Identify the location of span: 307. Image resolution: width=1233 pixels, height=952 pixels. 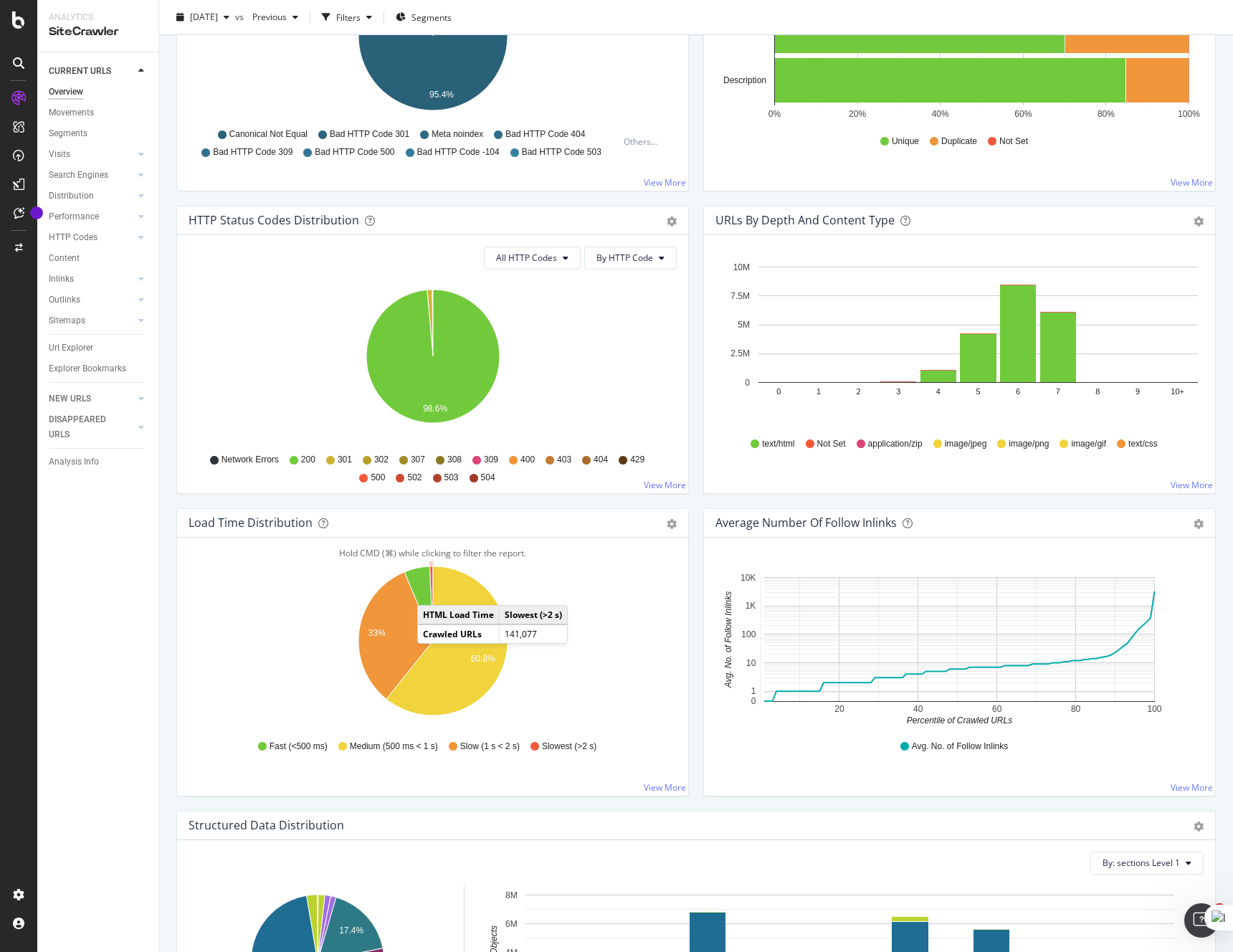
(418, 459).